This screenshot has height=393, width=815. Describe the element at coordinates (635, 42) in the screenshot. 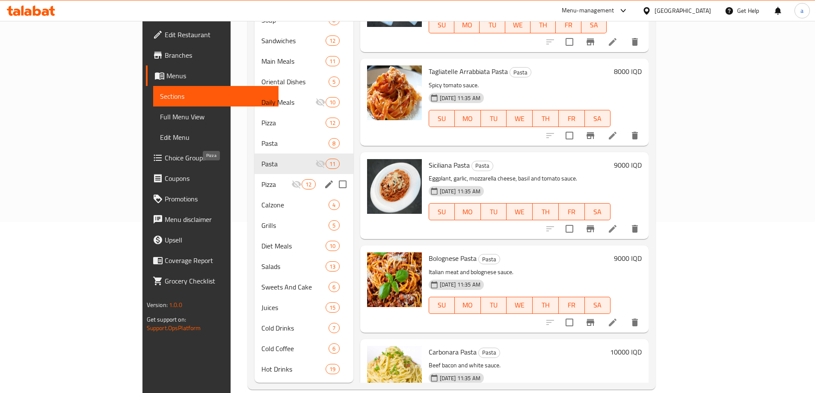

I see `button: delete` at that location.